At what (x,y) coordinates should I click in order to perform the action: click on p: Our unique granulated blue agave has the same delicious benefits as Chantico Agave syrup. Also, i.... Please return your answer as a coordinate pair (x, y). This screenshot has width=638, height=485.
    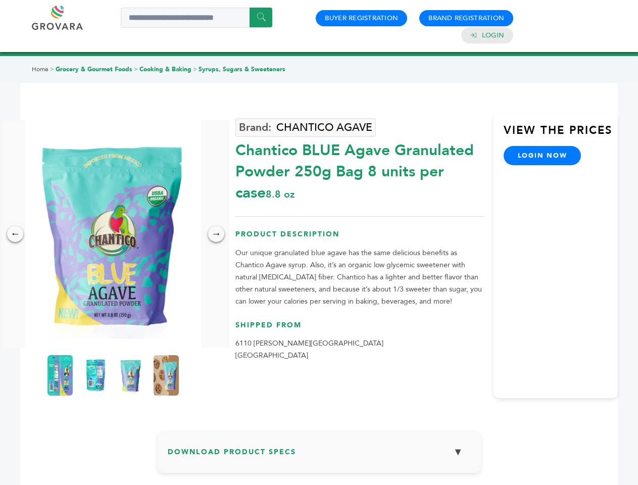
    Looking at the image, I should click on (359, 277).